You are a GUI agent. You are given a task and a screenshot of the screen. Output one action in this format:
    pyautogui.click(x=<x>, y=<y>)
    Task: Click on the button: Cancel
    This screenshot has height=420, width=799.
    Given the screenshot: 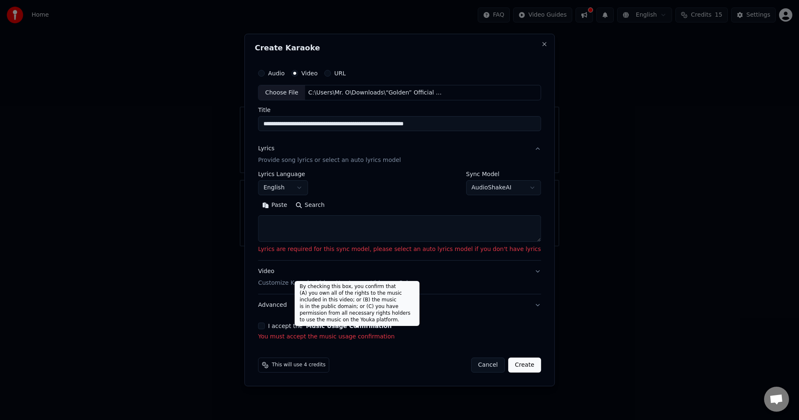 What is the action you would take?
    pyautogui.click(x=488, y=365)
    